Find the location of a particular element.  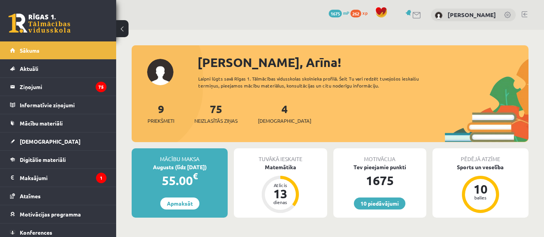

span: Konferences is located at coordinates (36, 232).